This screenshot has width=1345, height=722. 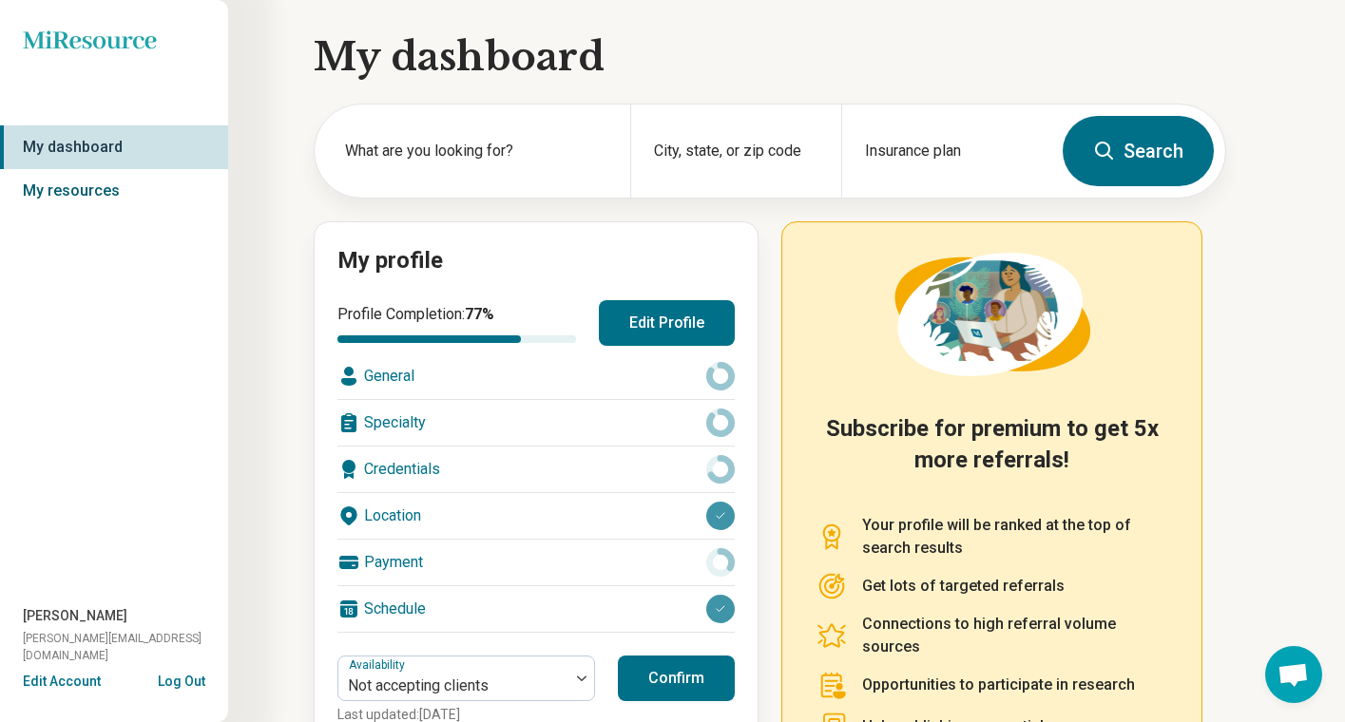 What do you see at coordinates (479, 314) in the screenshot?
I see `span: 77 %` at bounding box center [479, 314].